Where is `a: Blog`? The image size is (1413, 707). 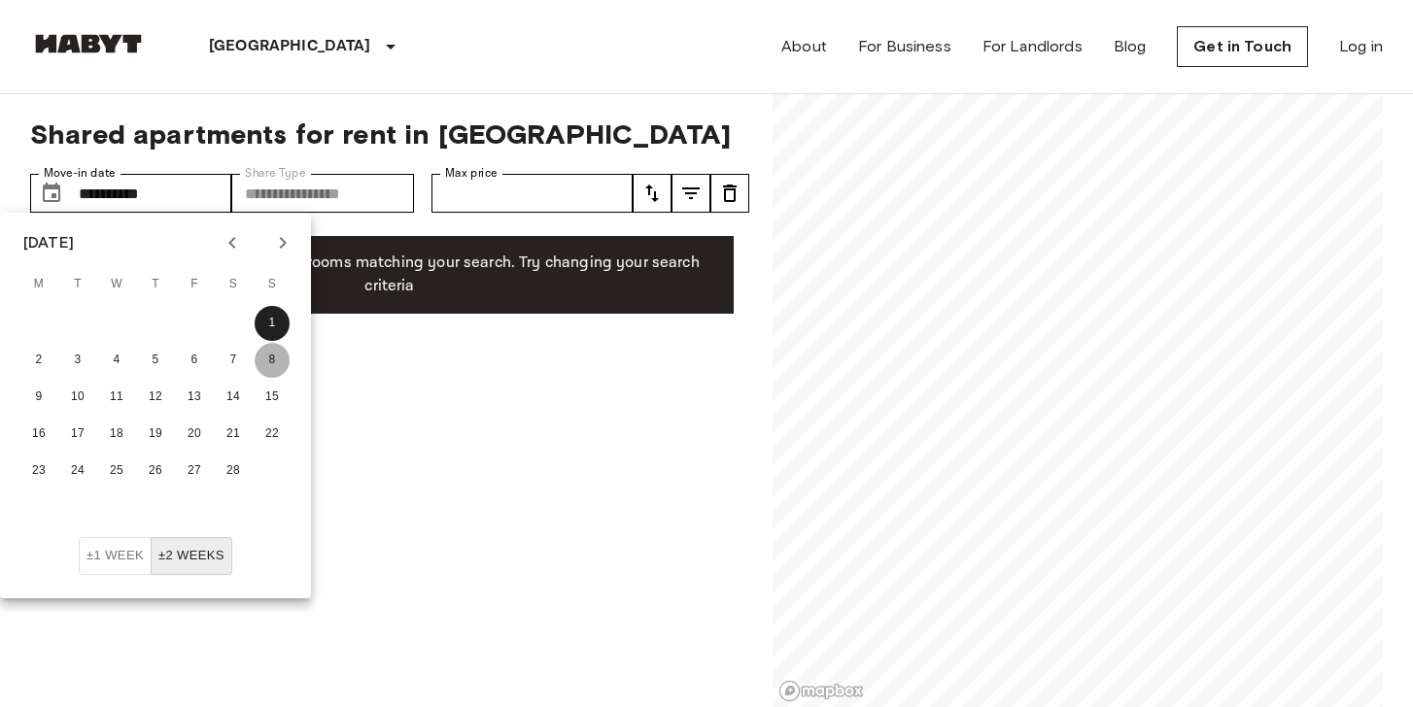 a: Blog is located at coordinates (1130, 47).